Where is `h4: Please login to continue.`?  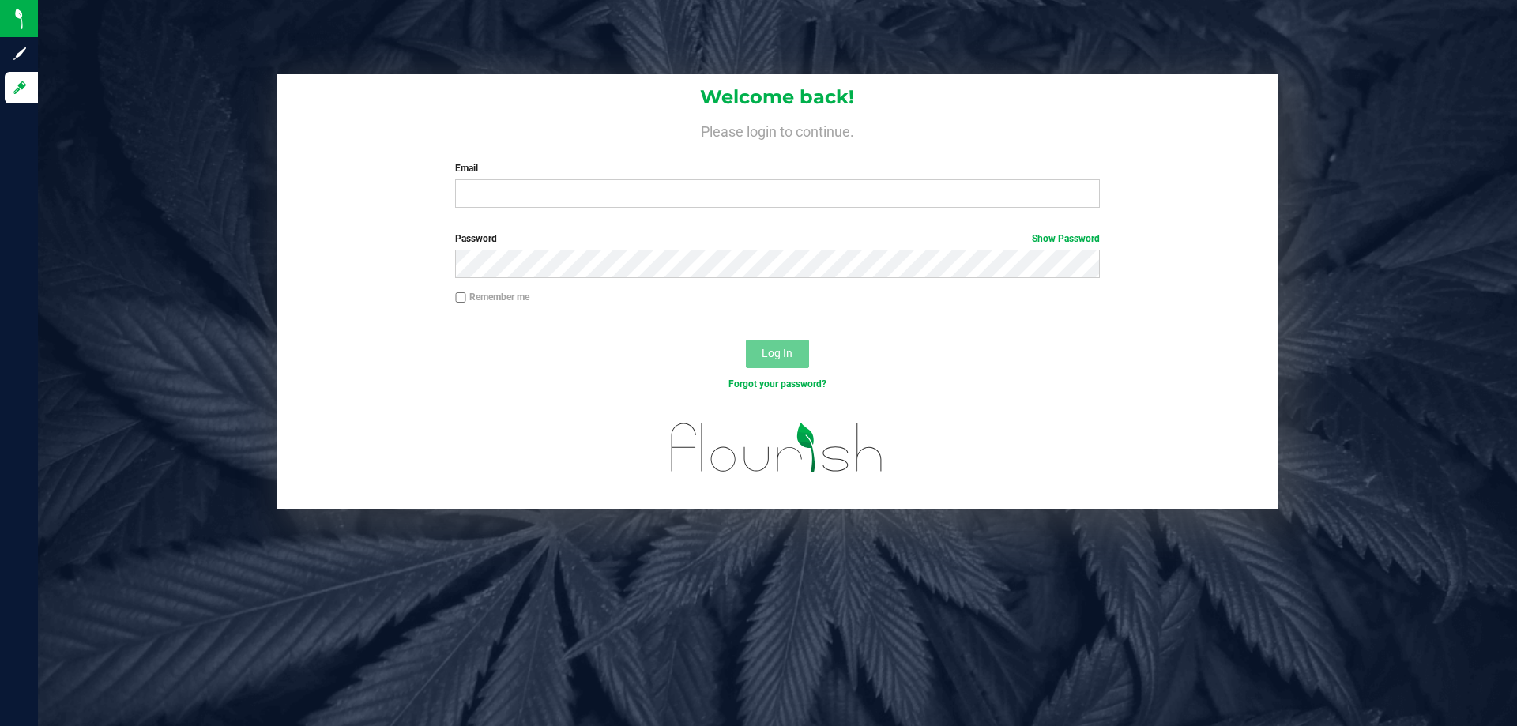
h4: Please login to continue. is located at coordinates (777, 130).